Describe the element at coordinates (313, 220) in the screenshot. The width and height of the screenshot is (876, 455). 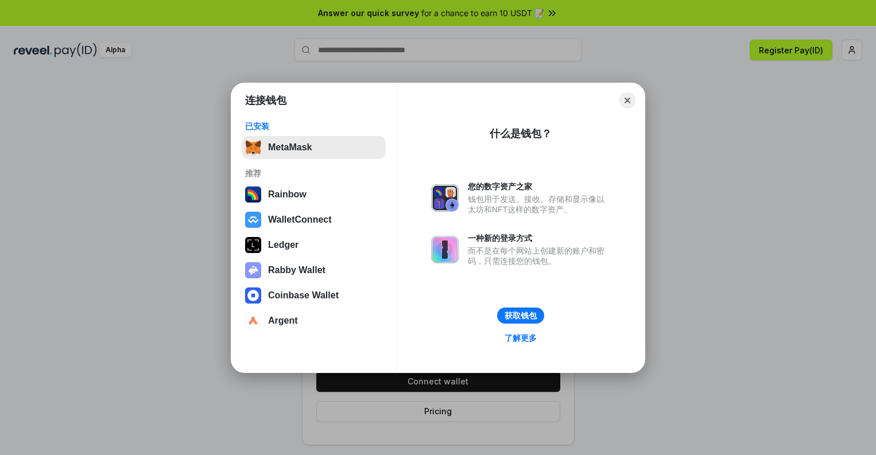
I see `button: WalletConnect` at that location.